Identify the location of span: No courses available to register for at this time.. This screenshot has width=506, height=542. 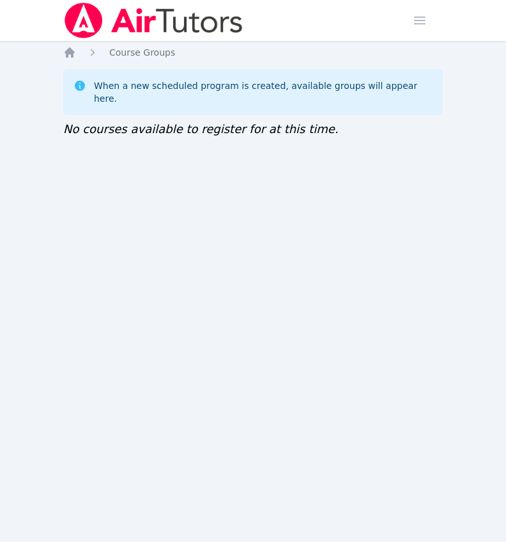
(201, 129).